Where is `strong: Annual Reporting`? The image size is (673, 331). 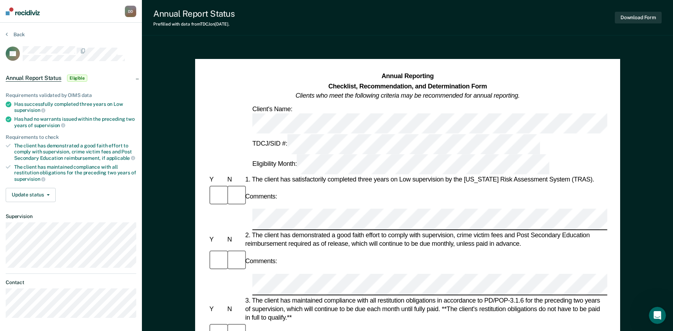 strong: Annual Reporting is located at coordinates (407, 76).